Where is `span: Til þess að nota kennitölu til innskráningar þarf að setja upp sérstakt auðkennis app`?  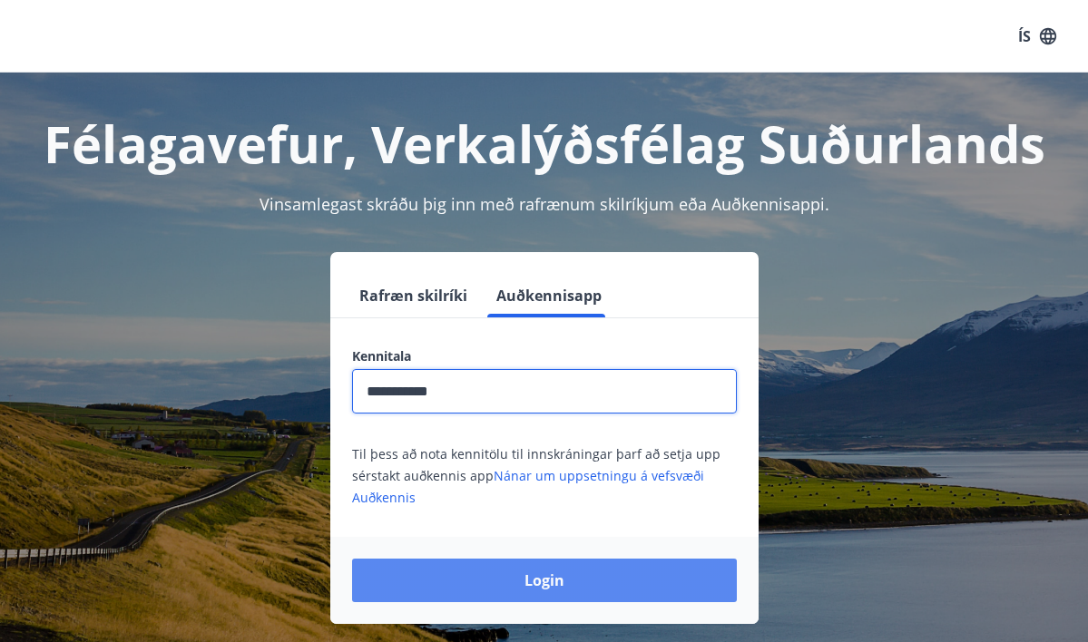
span: Til þess að nota kennitölu til innskráningar þarf að setja upp sérstakt auðkennis app is located at coordinates (536, 475).